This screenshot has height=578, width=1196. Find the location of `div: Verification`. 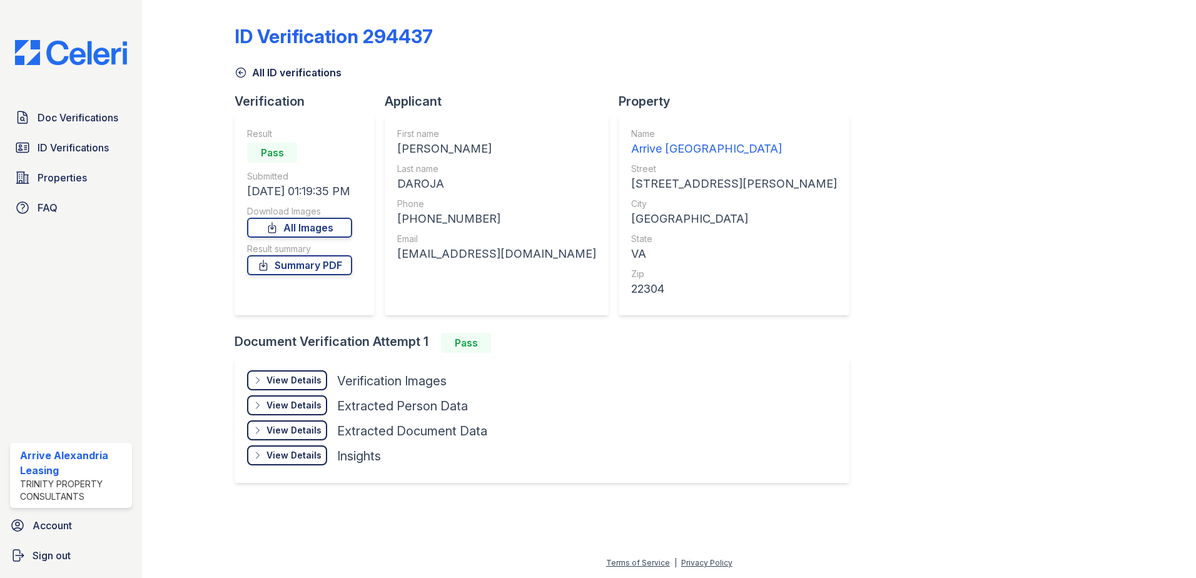

div: Verification is located at coordinates (310, 101).